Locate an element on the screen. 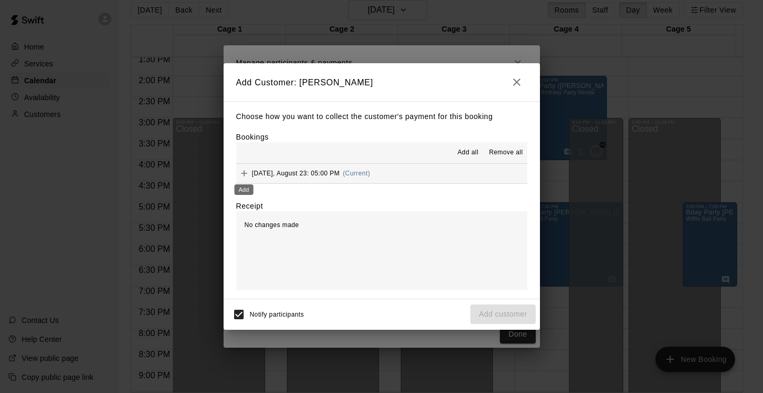 Image resolution: width=763 pixels, height=393 pixels. span: (Current) is located at coordinates (356, 173).